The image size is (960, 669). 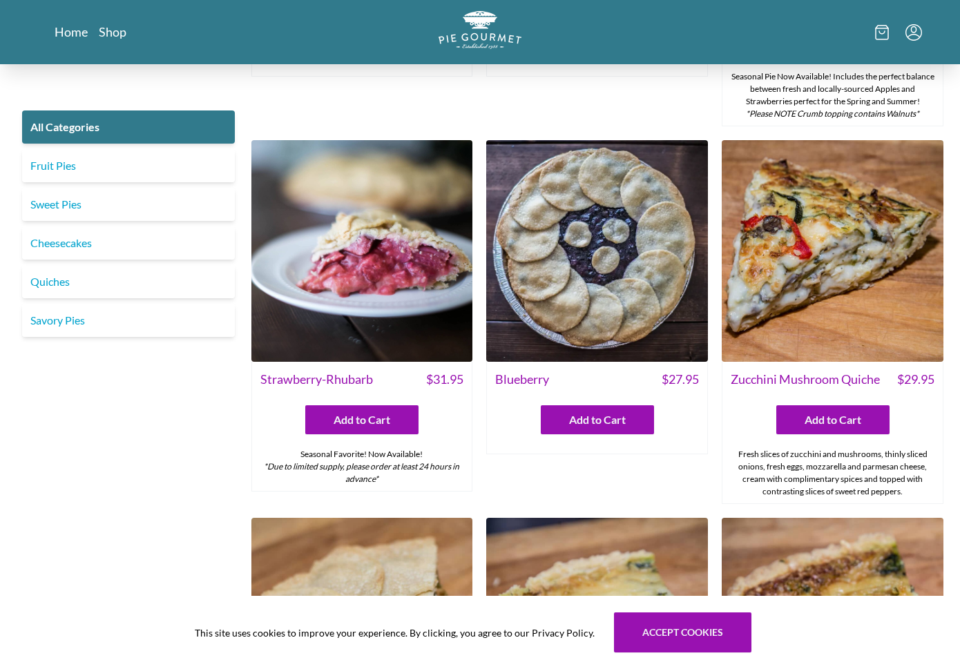 What do you see at coordinates (129, 321) in the screenshot?
I see `a: Savory Pies` at bounding box center [129, 321].